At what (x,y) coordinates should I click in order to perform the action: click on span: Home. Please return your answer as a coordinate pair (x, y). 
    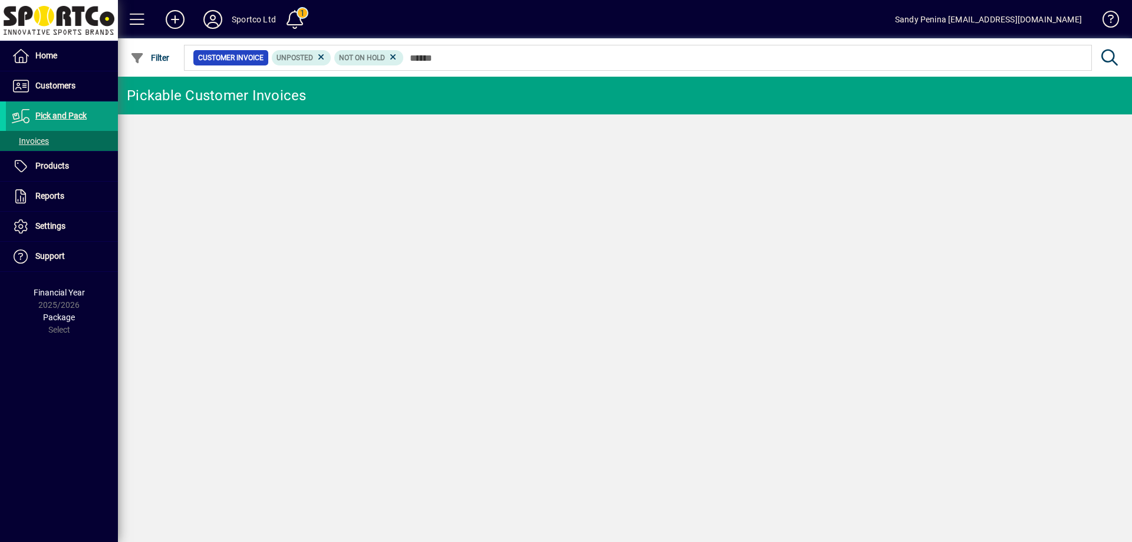
    Looking at the image, I should click on (46, 55).